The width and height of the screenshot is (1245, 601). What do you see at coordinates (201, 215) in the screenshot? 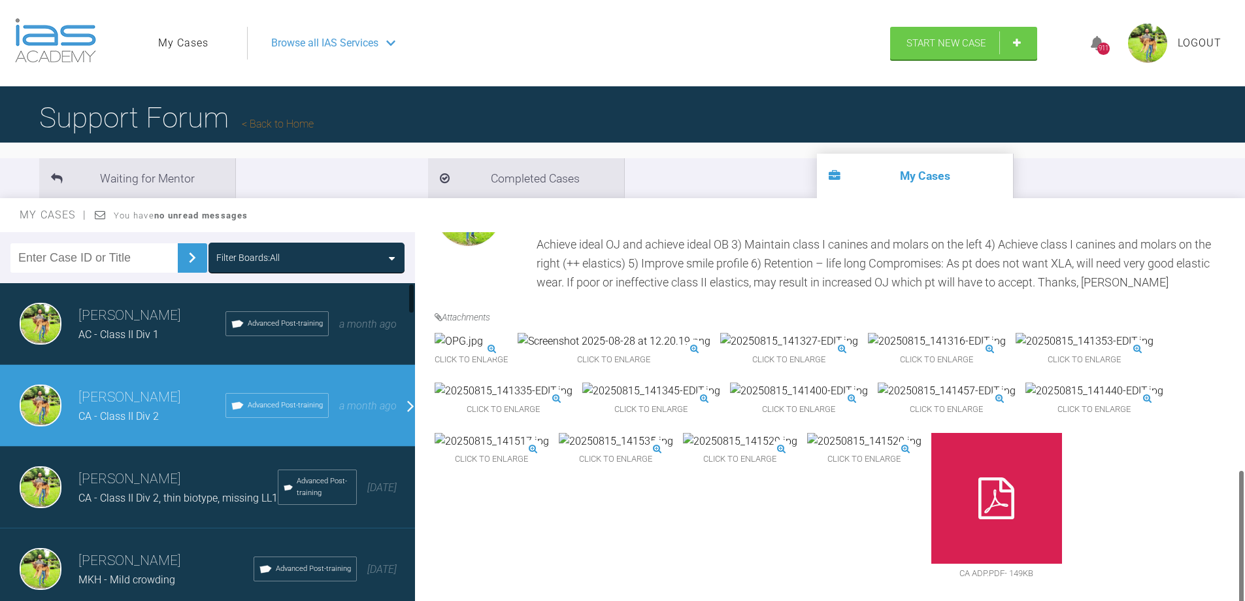
I see `strong: no unread messages` at bounding box center [201, 215].